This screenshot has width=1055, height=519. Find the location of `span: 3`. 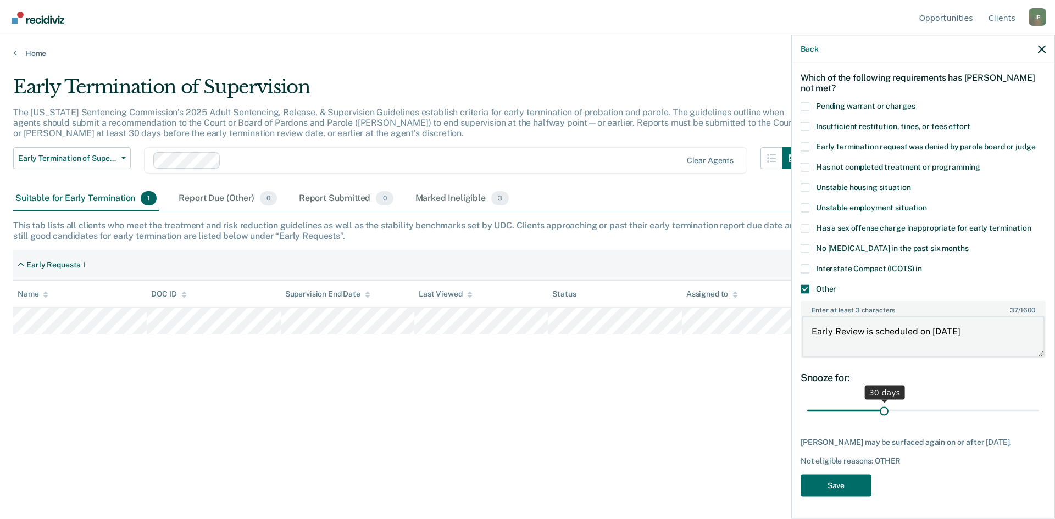

span: 3 is located at coordinates (500, 198).